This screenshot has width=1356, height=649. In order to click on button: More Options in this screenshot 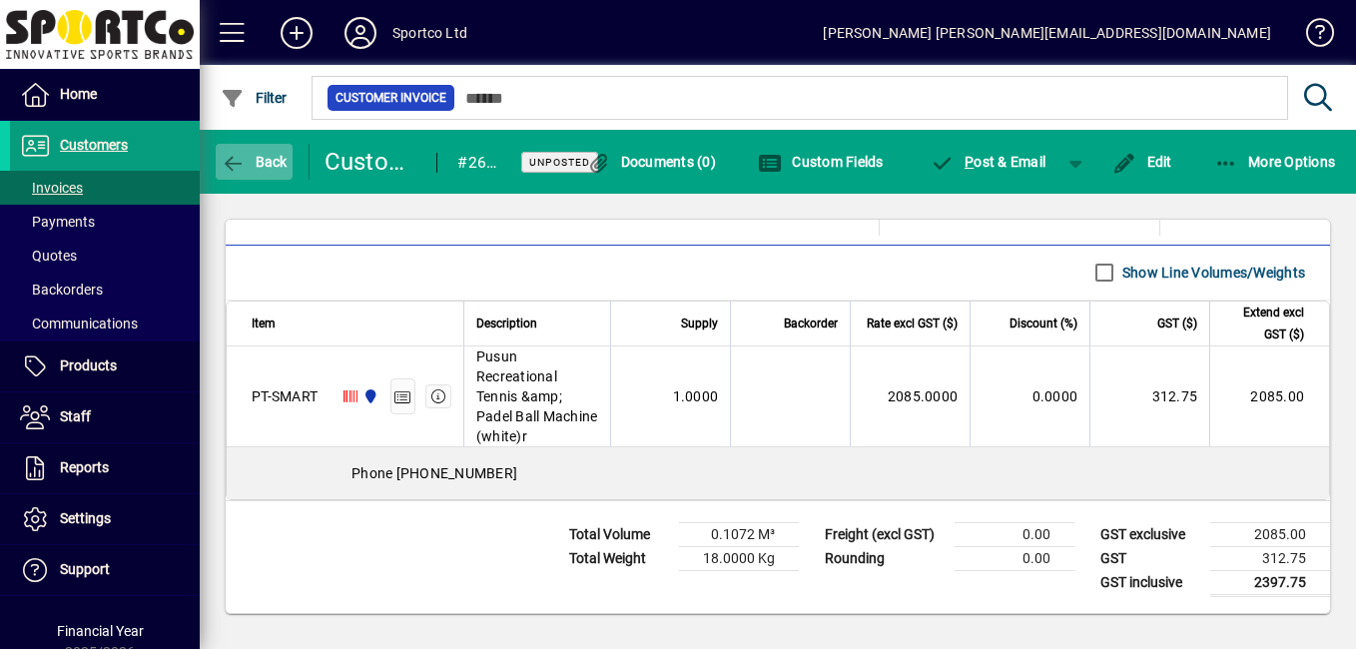, I will do `click(1275, 162)`.